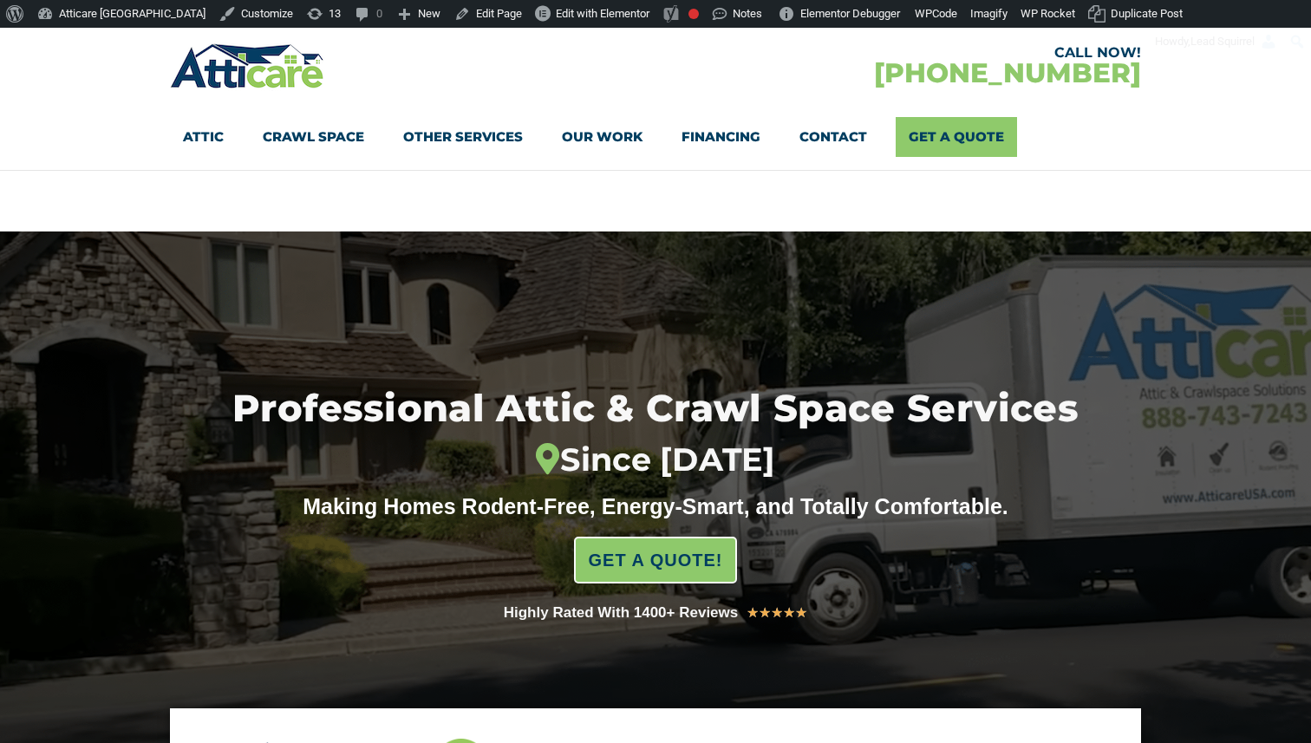  What do you see at coordinates (656, 506) in the screenshot?
I see `div: Making Homes Rodent-Free, Energy-Smart, and Totally Comfortable.` at bounding box center [656, 506].